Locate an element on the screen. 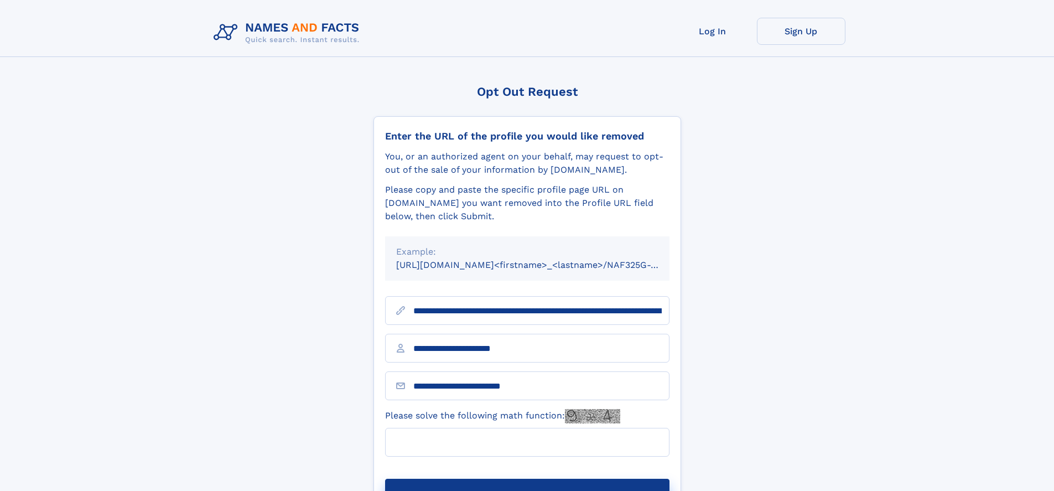 The image size is (1054, 491). img: Logo Names and Facts is located at coordinates (289, 33).